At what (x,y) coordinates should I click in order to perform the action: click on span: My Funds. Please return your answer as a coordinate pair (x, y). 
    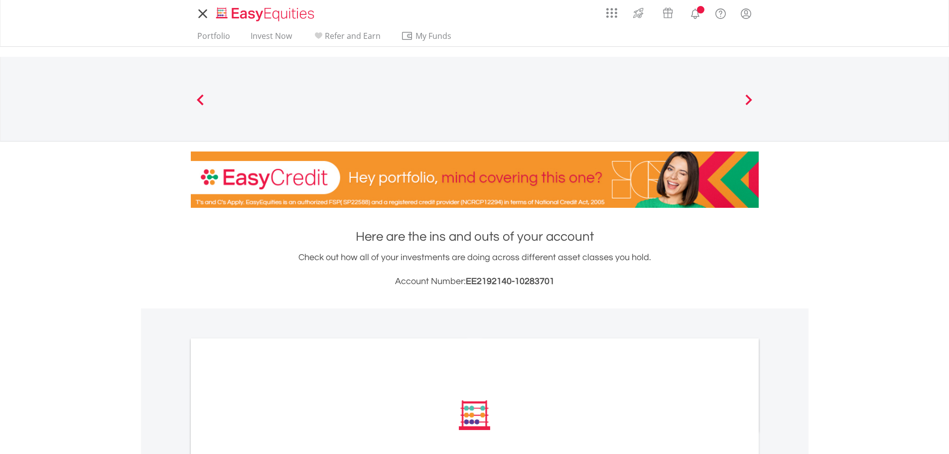
    Looking at the image, I should click on (434, 36).